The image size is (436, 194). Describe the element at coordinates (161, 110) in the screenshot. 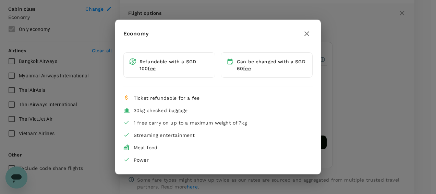

I see `span: 30kg checked baggage` at that location.